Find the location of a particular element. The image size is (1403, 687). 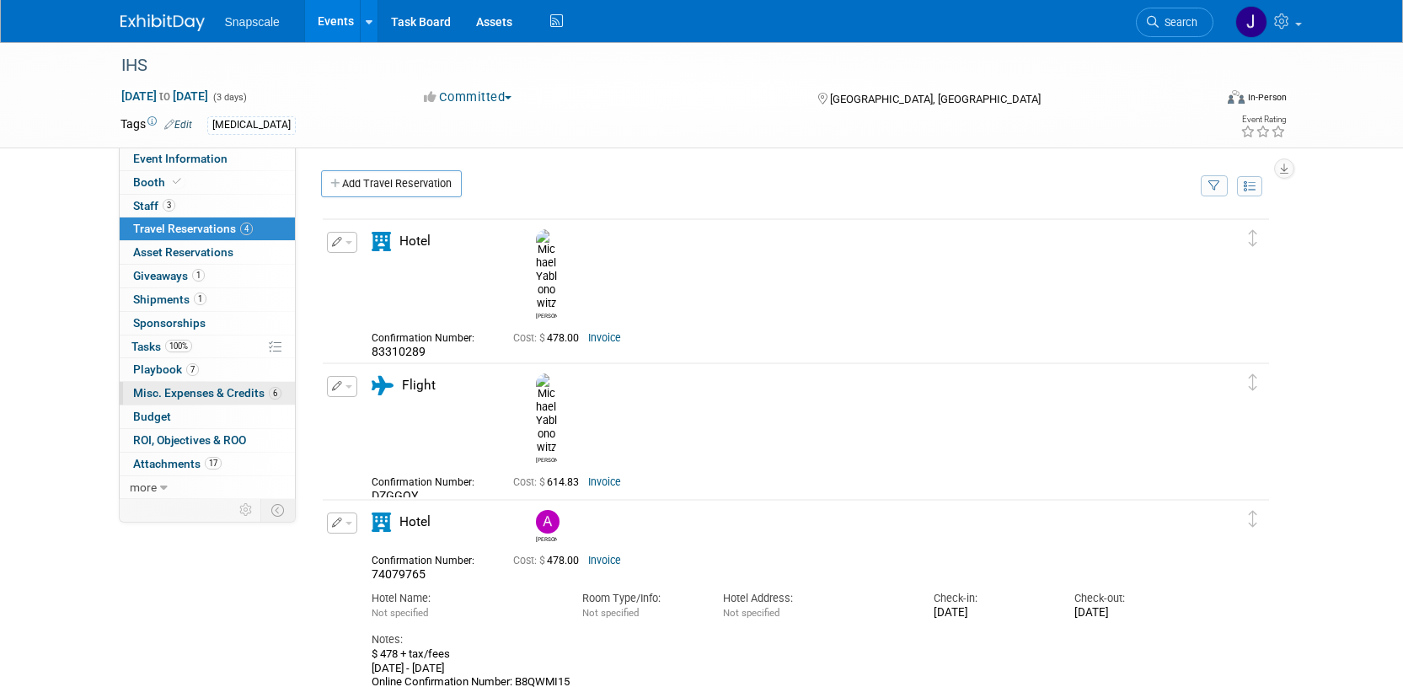

span: Snapscale is located at coordinates (252, 22).